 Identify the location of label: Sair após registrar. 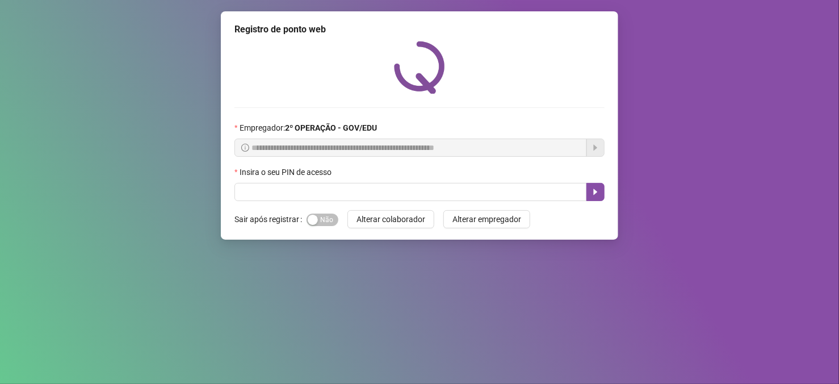
(270, 219).